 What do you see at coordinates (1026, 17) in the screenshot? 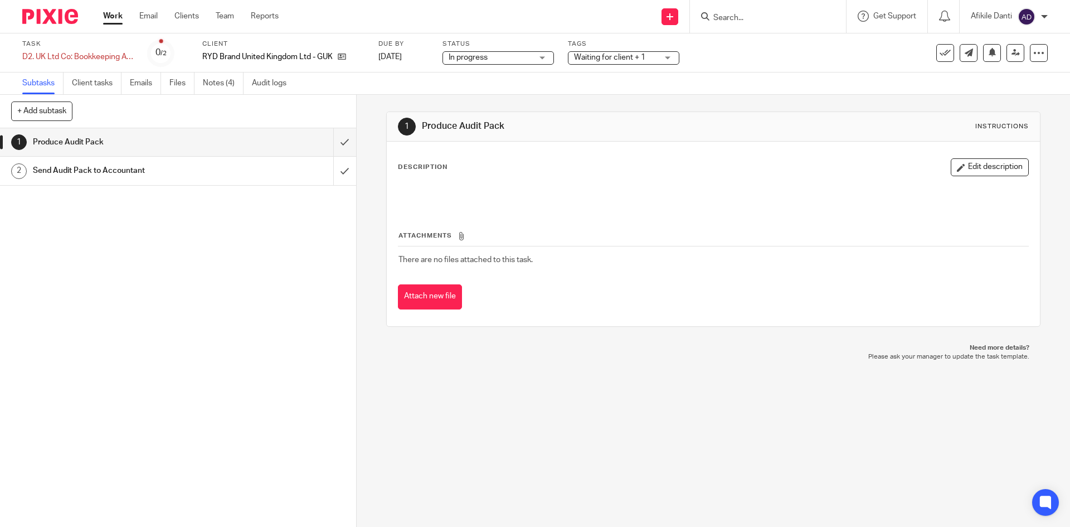
I see `img: svg%3E` at bounding box center [1026, 17].